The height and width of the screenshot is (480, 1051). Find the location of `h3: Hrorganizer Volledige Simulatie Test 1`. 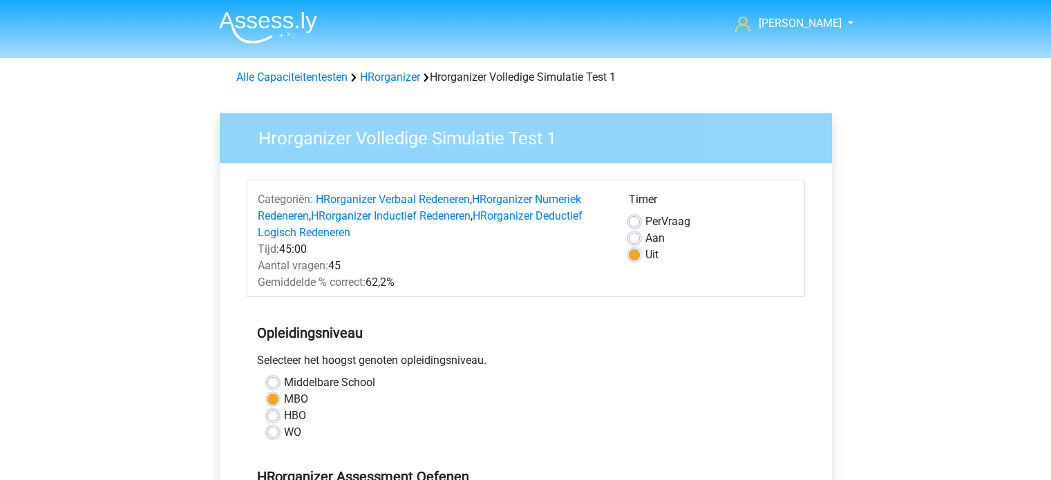

h3: Hrorganizer Volledige Simulatie Test 1 is located at coordinates (531, 135).